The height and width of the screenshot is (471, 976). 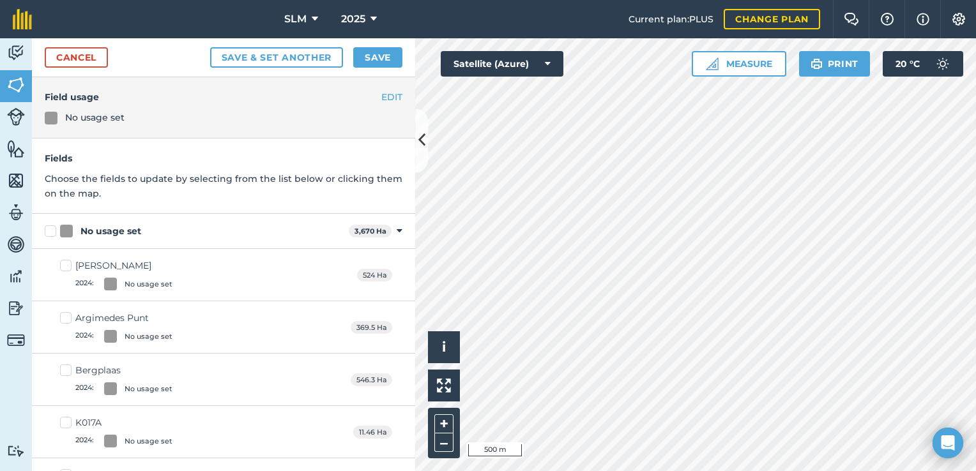 What do you see at coordinates (22, 19) in the screenshot?
I see `img: fieldmargin Logo` at bounding box center [22, 19].